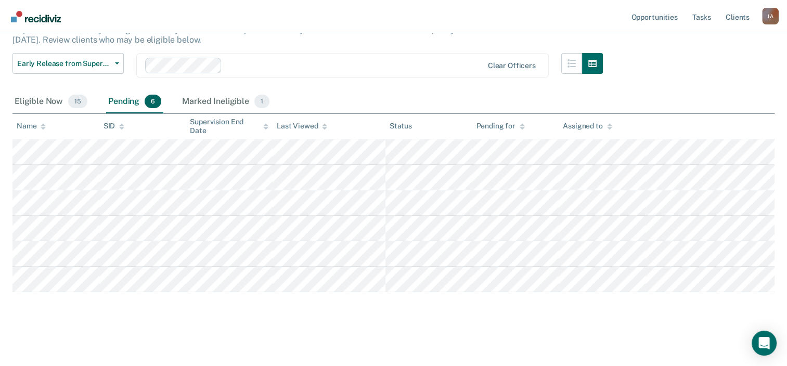 This screenshot has height=366, width=787. I want to click on p: Supervision clients may be eligible for Early Release from Supervision if they meet certain crite..., so click(293, 35).